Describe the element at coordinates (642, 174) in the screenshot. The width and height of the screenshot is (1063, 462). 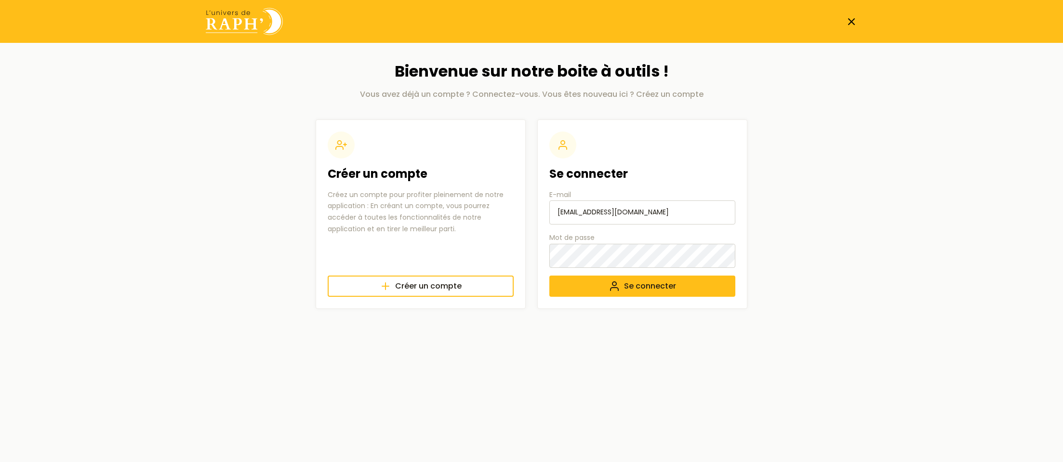
I see `h2: Se connecter` at that location.